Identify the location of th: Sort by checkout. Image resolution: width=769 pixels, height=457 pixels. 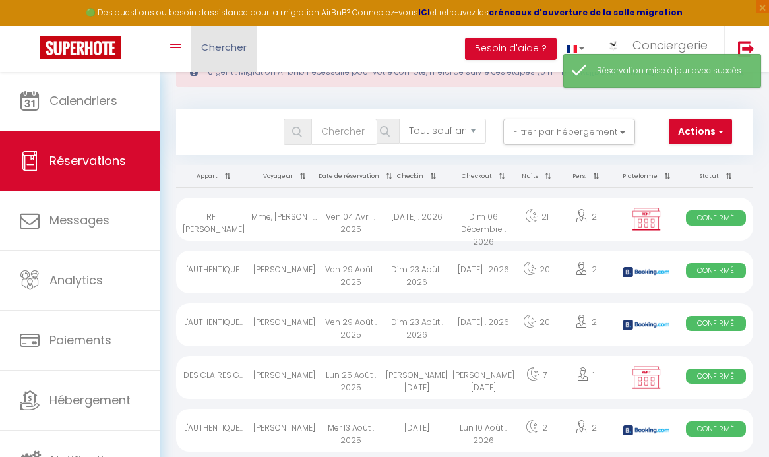
(483, 176).